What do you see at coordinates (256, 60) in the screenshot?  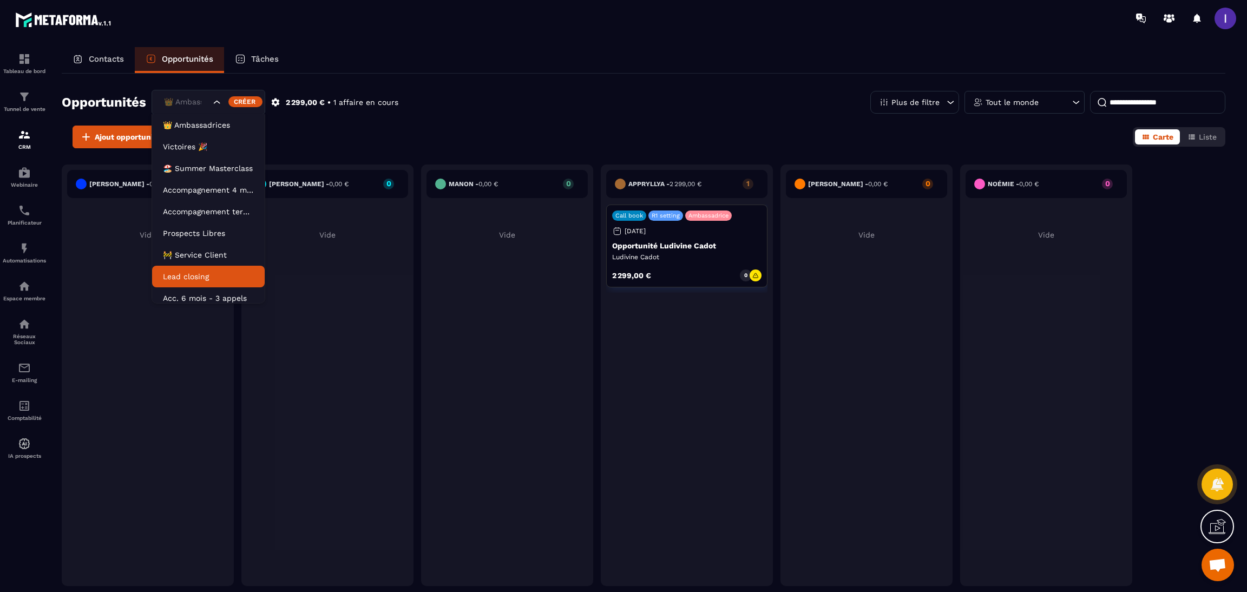 I see `a: Tâches` at bounding box center [256, 60].